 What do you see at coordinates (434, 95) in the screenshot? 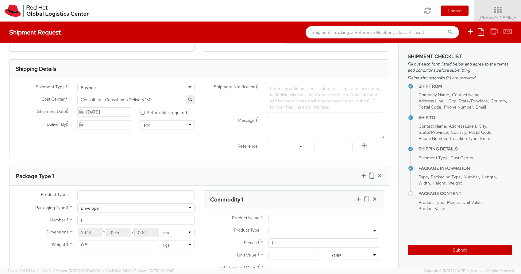
I see `span: Company Name` at bounding box center [434, 95].